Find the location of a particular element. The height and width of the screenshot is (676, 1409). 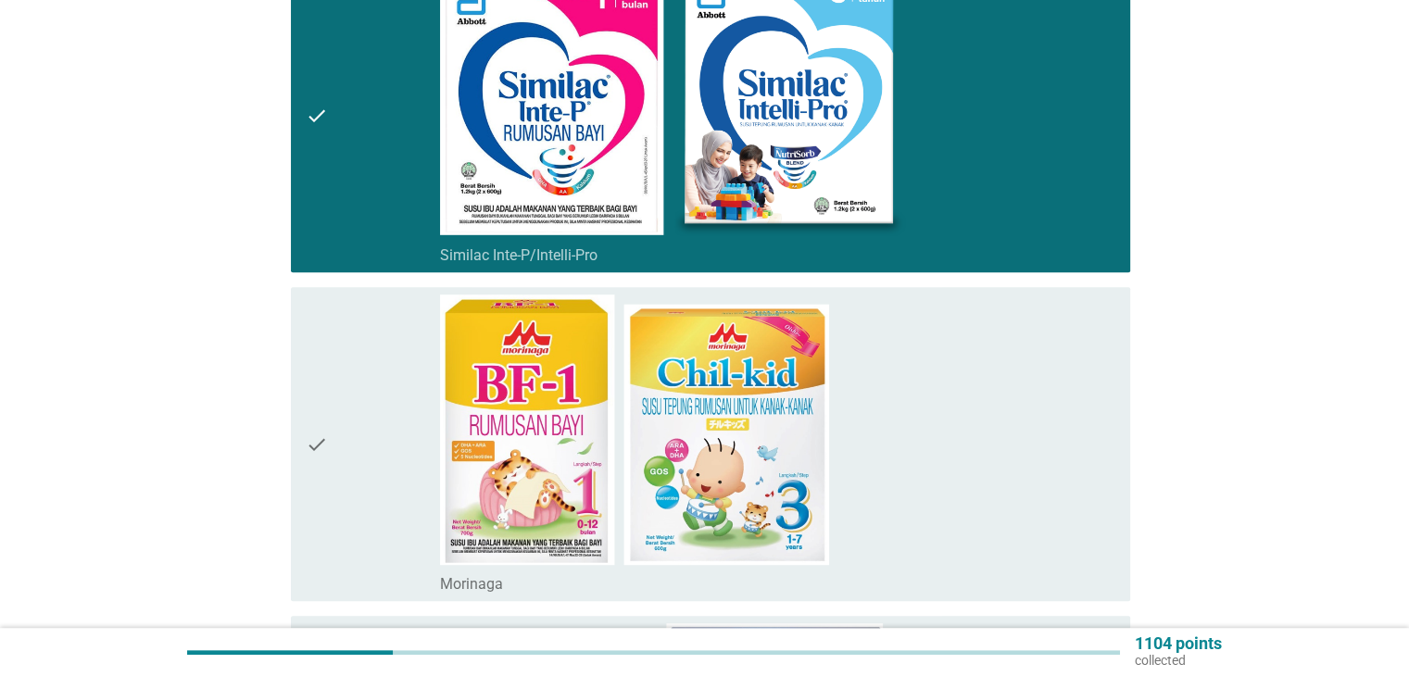

p: 1104 points is located at coordinates (1179, 644).